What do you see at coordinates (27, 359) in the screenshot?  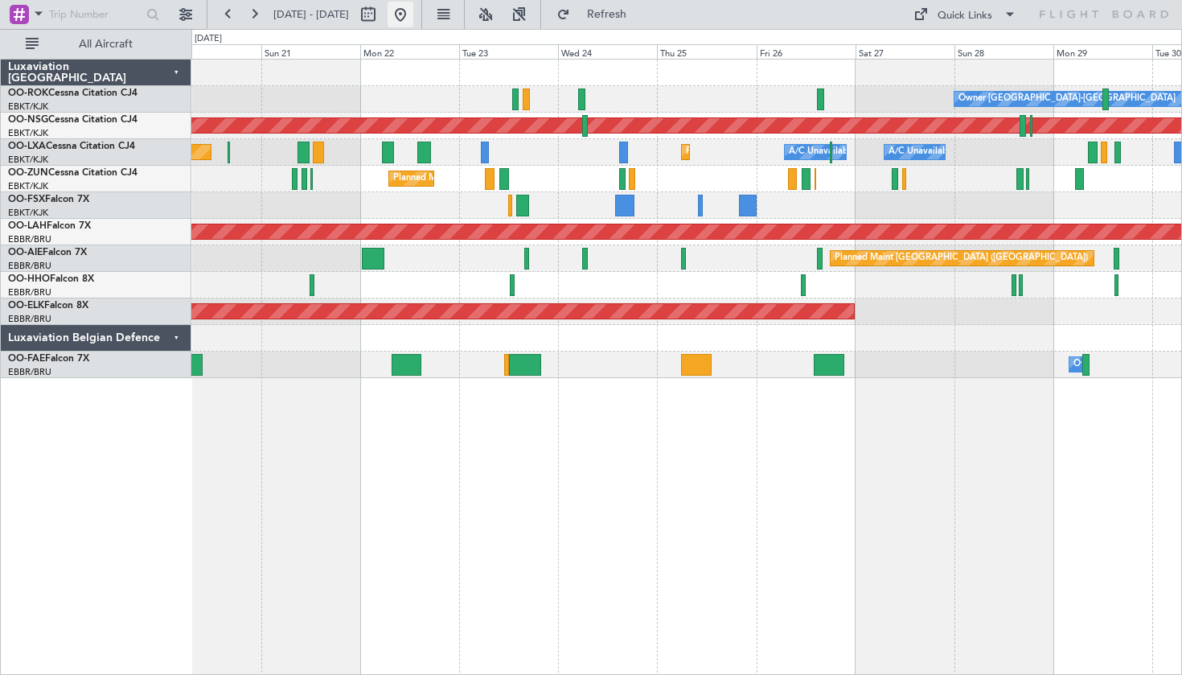 I see `span: OO-FAE` at bounding box center [27, 359].